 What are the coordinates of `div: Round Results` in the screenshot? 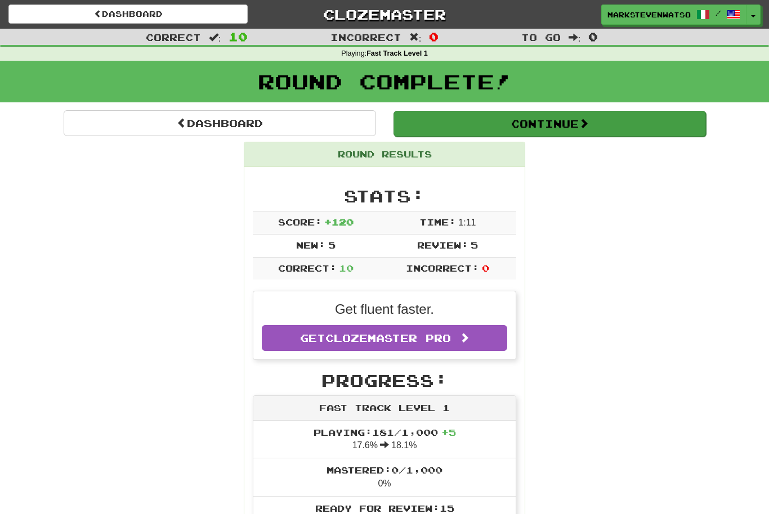 It's located at (384, 155).